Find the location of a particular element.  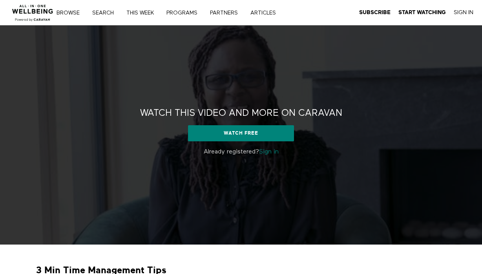

a: PROGRAMS is located at coordinates (184, 13).